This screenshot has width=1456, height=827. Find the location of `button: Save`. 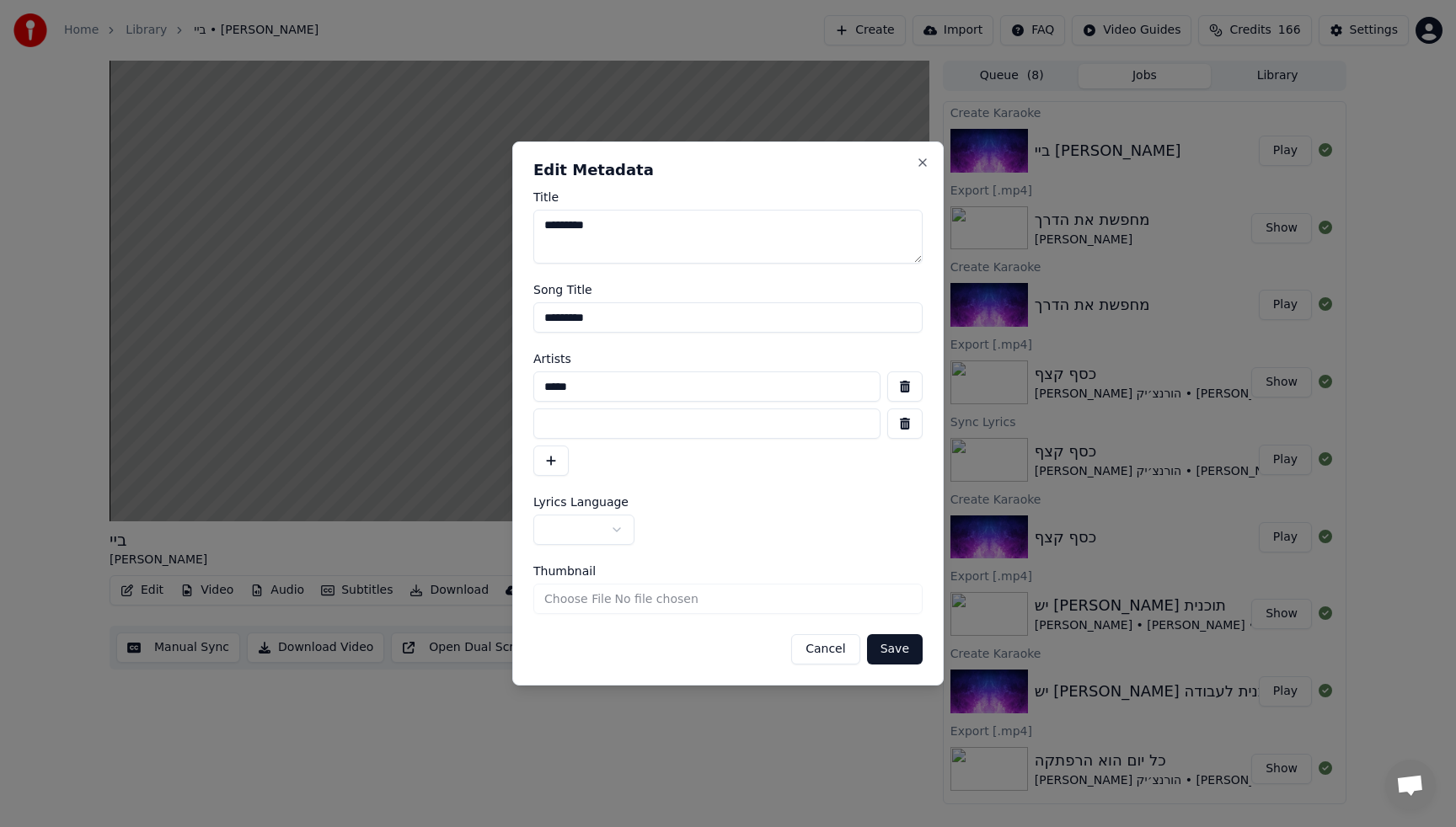

button: Save is located at coordinates (895, 649).